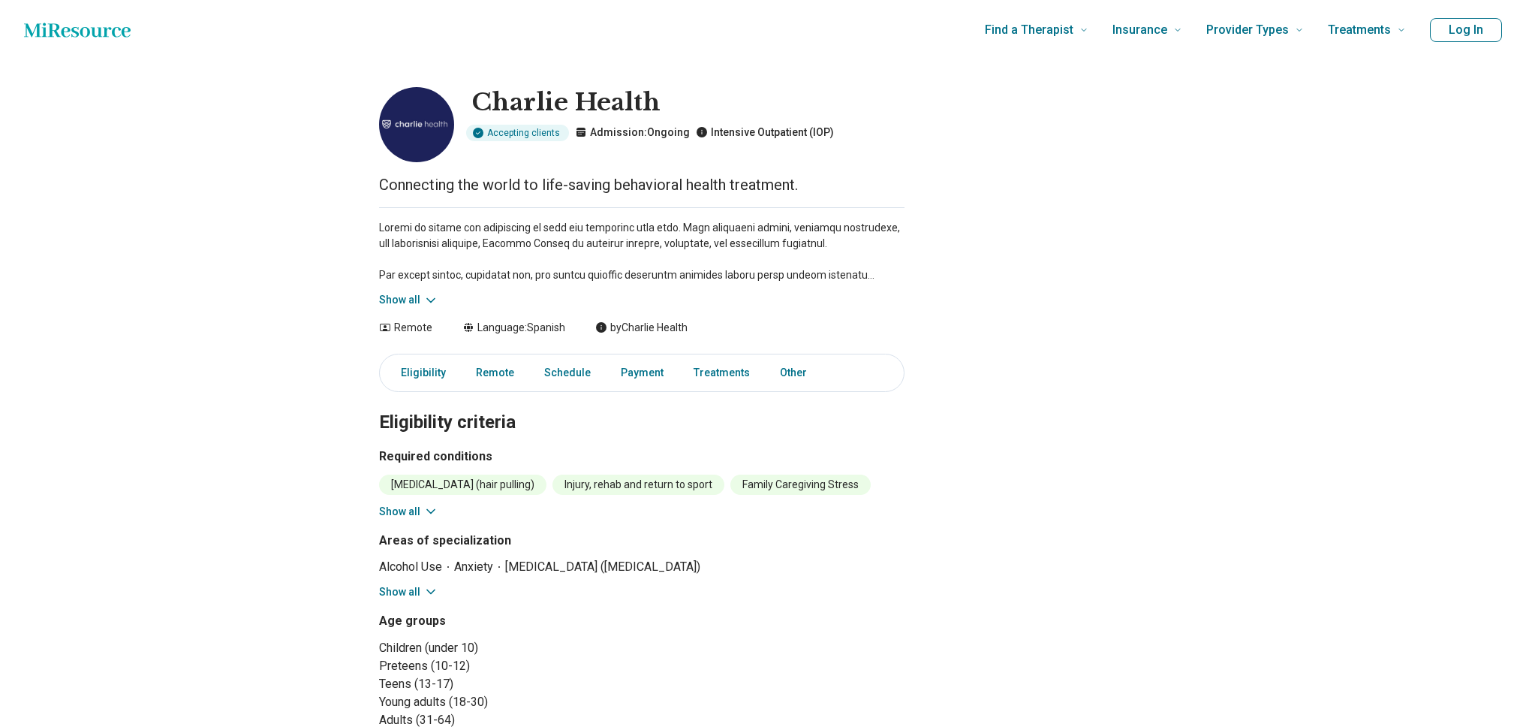 The height and width of the screenshot is (727, 1526). What do you see at coordinates (480, 567) in the screenshot?
I see `li: Anxiety` at bounding box center [480, 567].